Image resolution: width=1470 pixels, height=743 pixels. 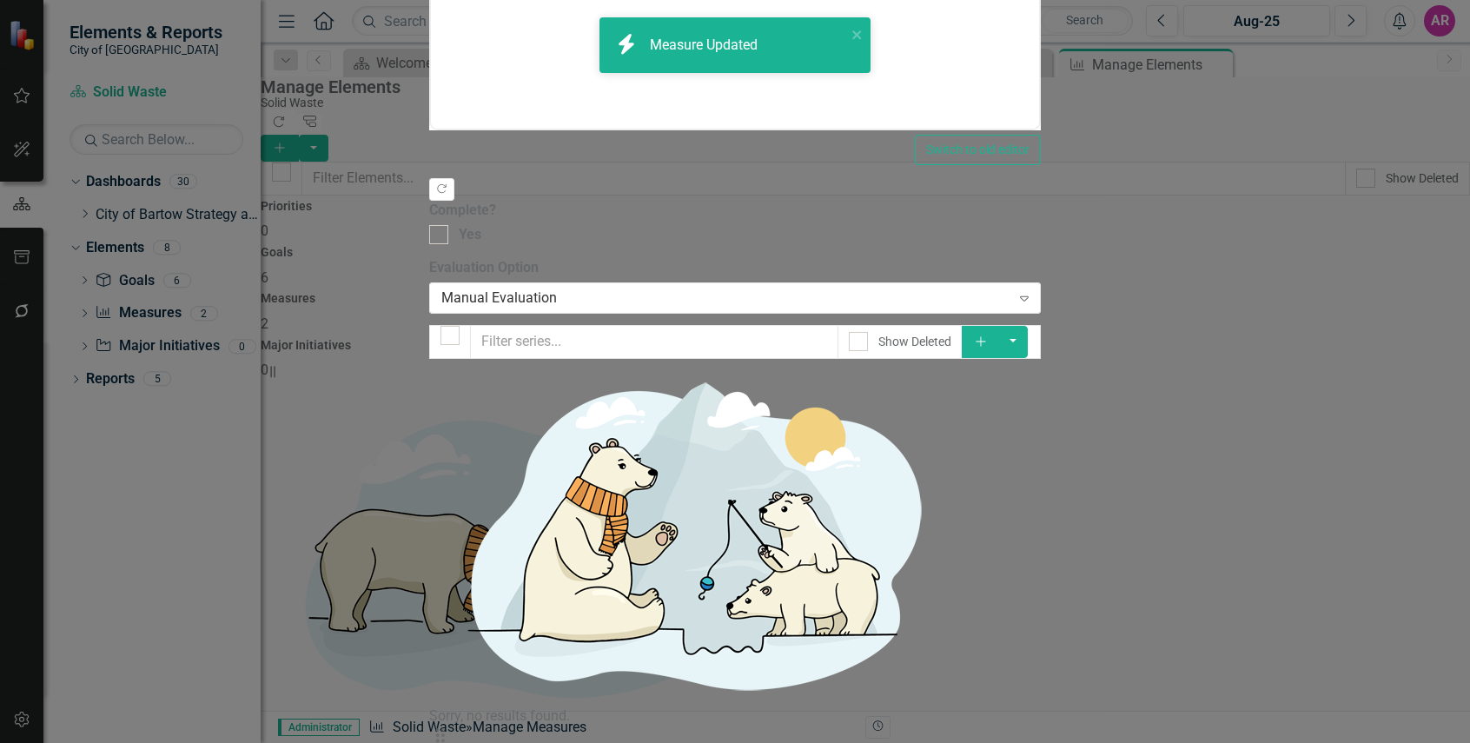 I want to click on div: Sorry, no results found., so click(x=735, y=716).